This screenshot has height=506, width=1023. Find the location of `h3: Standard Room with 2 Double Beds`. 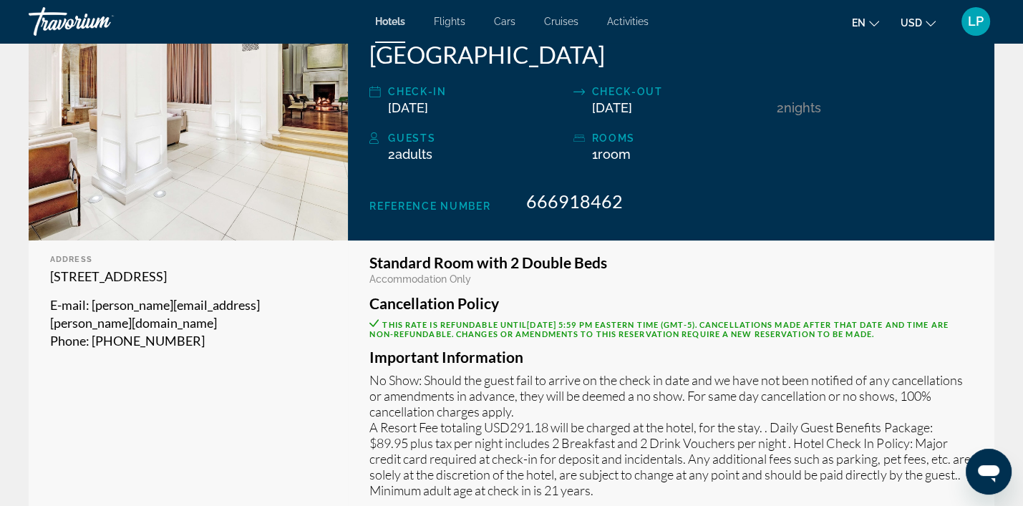

h3: Standard Room with 2 Double Beds is located at coordinates (670, 263).